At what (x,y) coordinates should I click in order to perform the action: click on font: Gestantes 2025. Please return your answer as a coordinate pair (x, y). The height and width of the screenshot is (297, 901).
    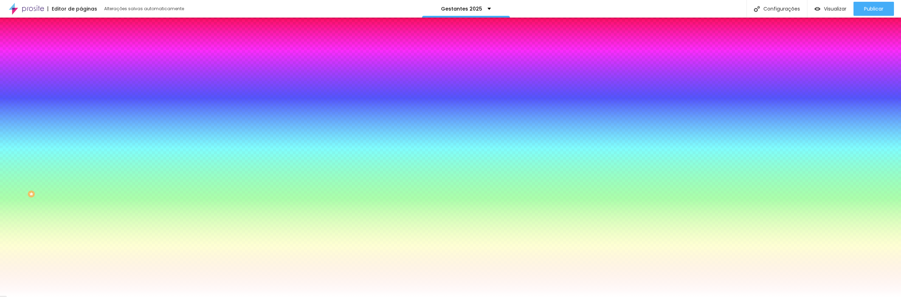
    Looking at the image, I should click on (461, 9).